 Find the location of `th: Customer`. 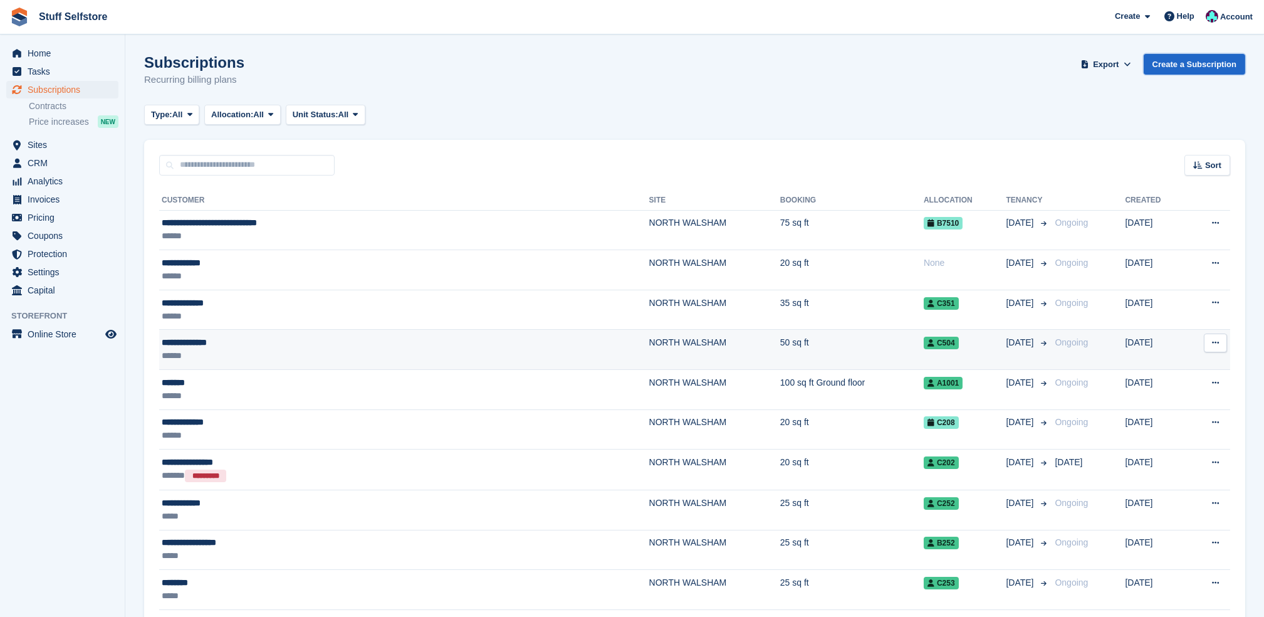

th: Customer is located at coordinates (404, 201).